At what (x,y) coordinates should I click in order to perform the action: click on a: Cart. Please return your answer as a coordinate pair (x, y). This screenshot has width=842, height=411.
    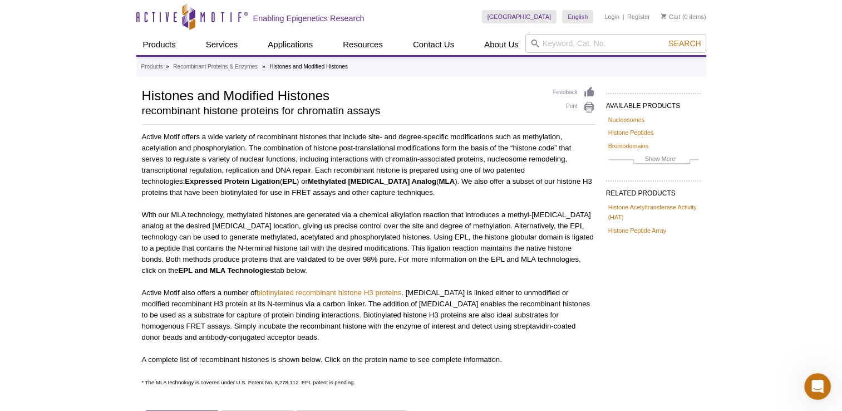
    Looking at the image, I should click on (671, 17).